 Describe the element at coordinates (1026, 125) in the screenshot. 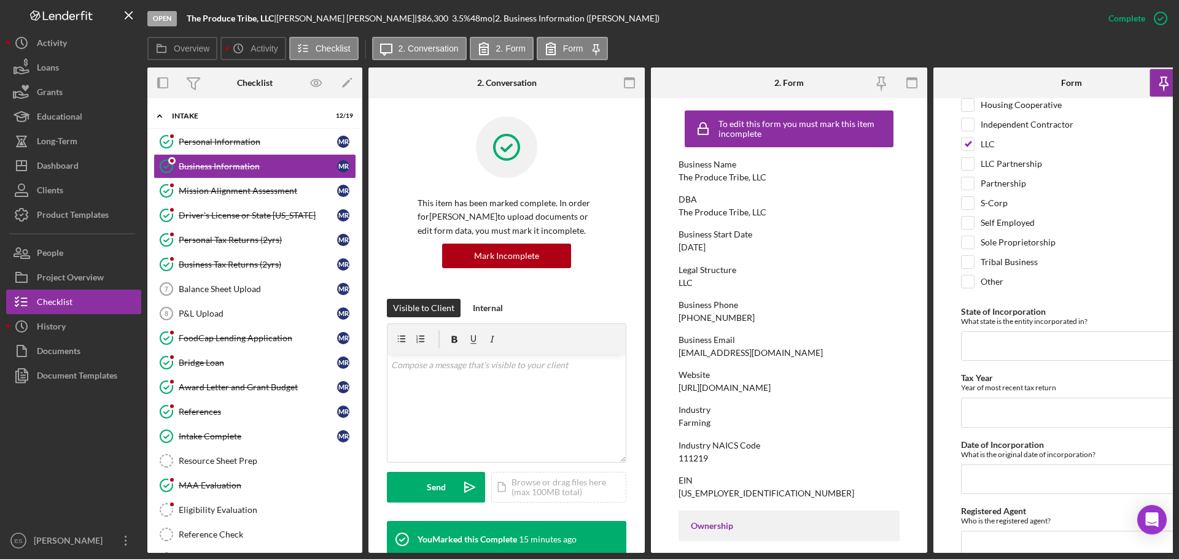

I see `label: Independent Contractor` at that location.